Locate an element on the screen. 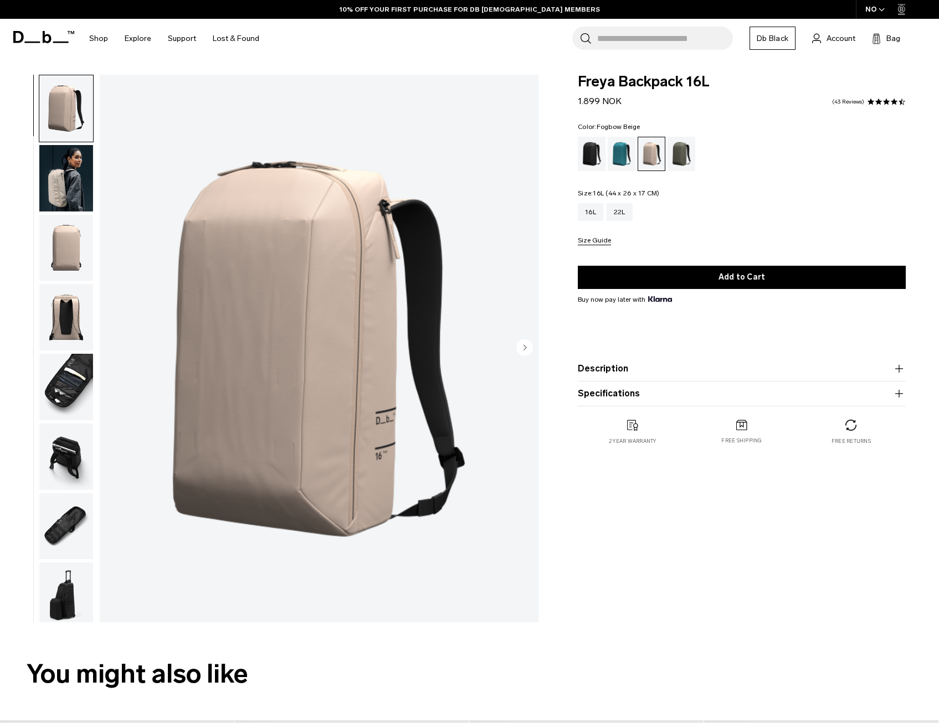 The height and width of the screenshot is (723, 939). button: Bag is located at coordinates (886, 38).